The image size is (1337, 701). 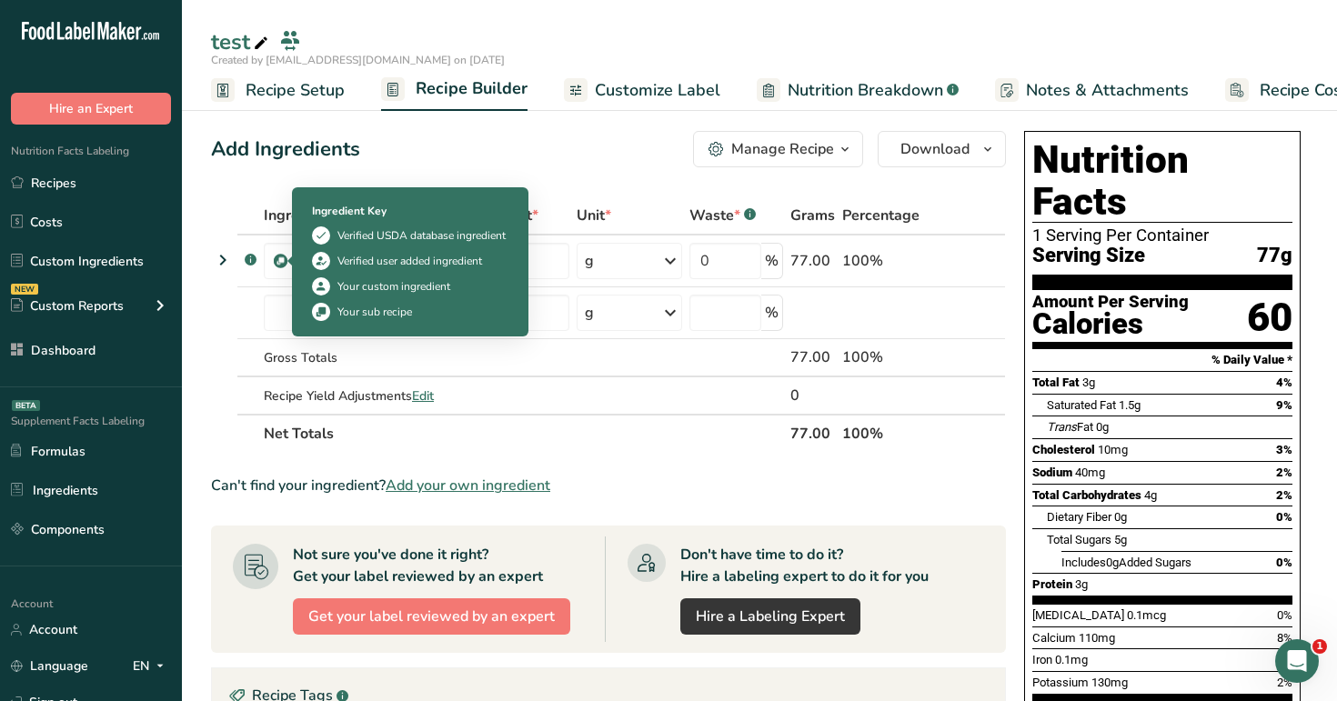 What do you see at coordinates (1121, 539) in the screenshot?
I see `span: 5g` at bounding box center [1121, 539].